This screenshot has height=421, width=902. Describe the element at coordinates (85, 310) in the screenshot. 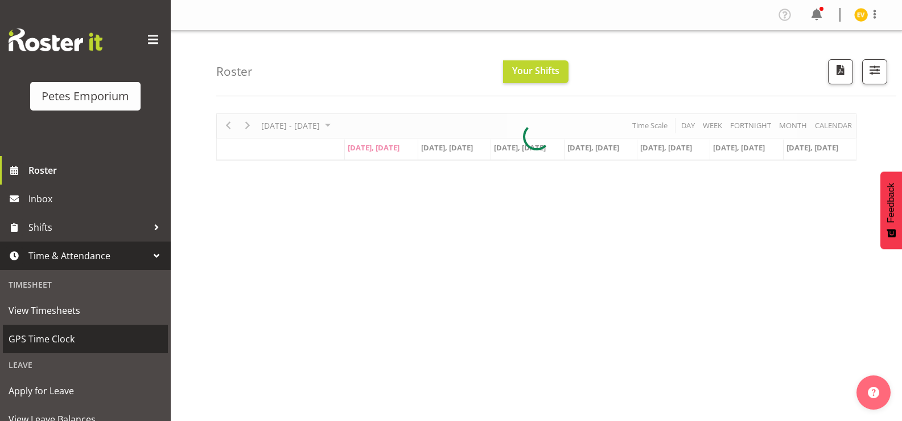

I see `a: View Timesheets` at that location.